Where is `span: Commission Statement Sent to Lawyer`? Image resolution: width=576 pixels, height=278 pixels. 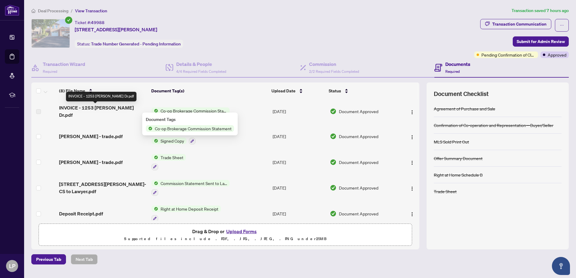
span: Commission Statement Sent to Lawyer is located at coordinates (194, 183).